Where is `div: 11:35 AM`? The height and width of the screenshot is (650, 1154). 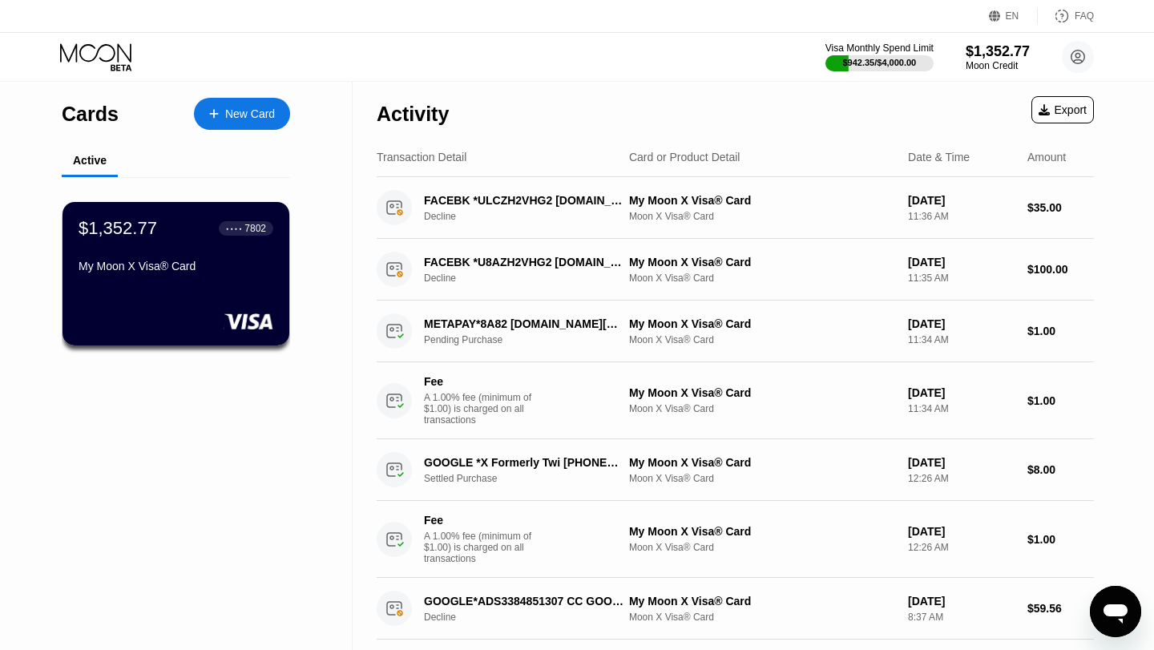
div: 11:35 AM is located at coordinates (961, 278).